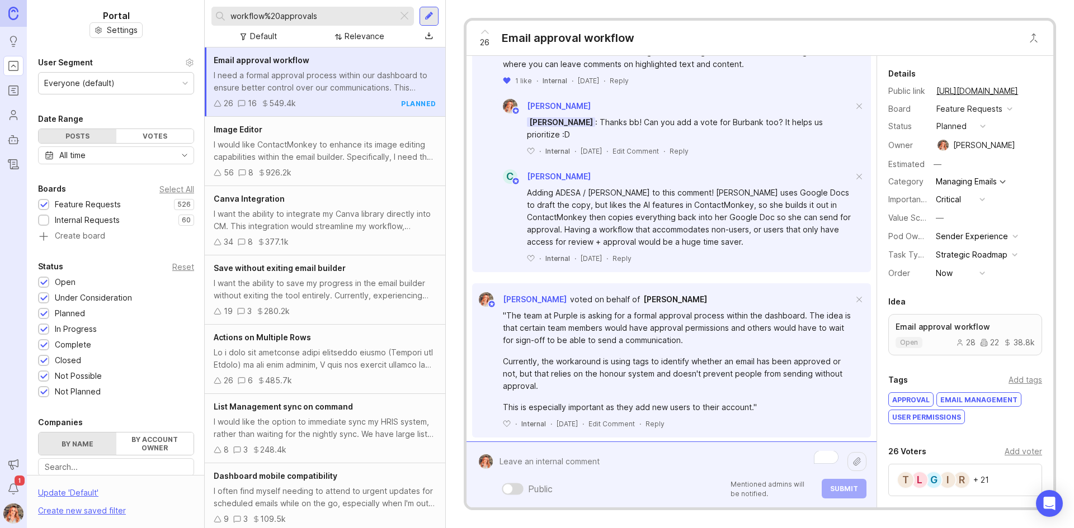 Image resolution: width=1074 pixels, height=528 pixels. I want to click on p: open, so click(909, 343).